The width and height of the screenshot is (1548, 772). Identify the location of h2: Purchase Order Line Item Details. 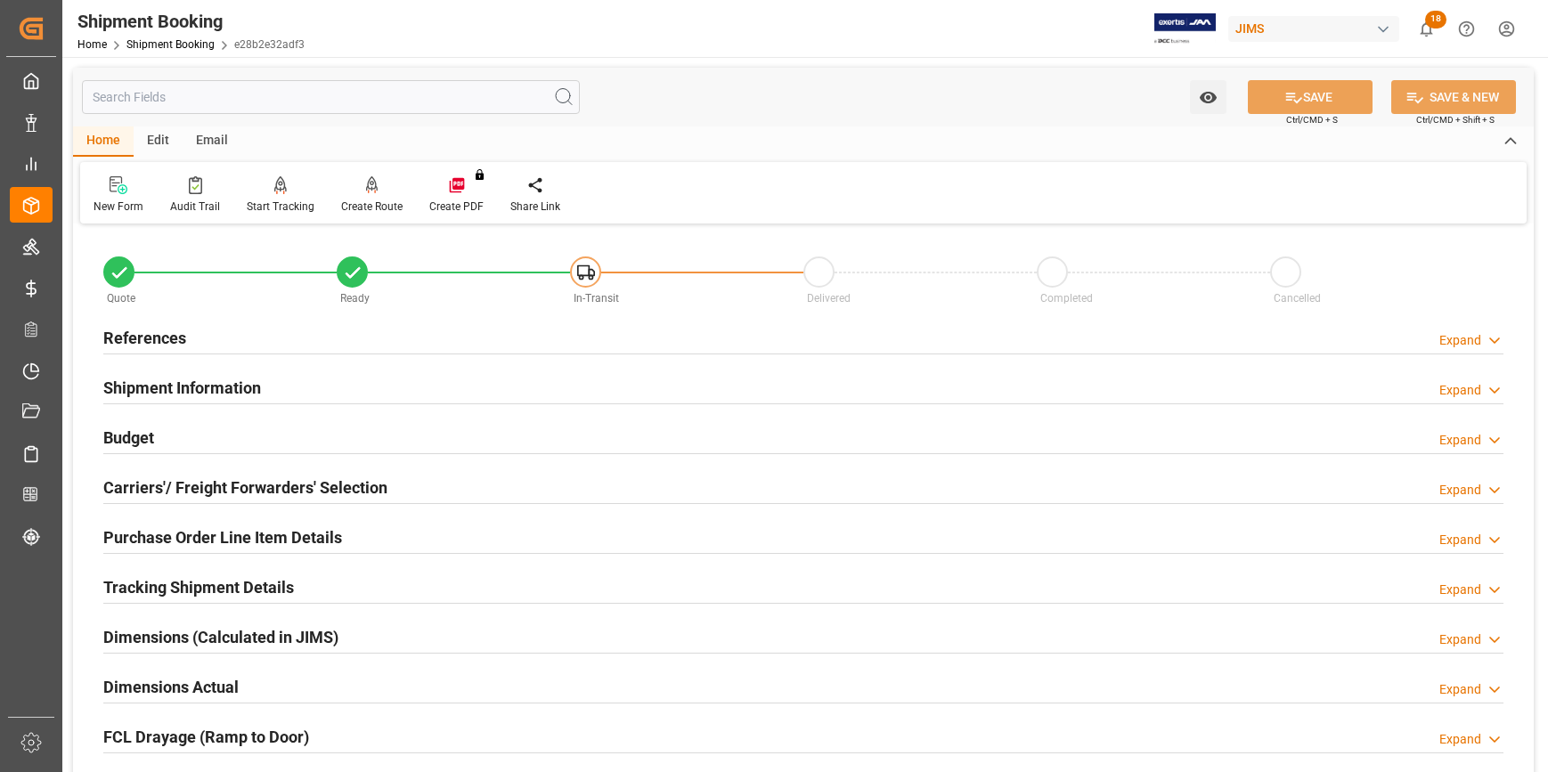
(223, 537).